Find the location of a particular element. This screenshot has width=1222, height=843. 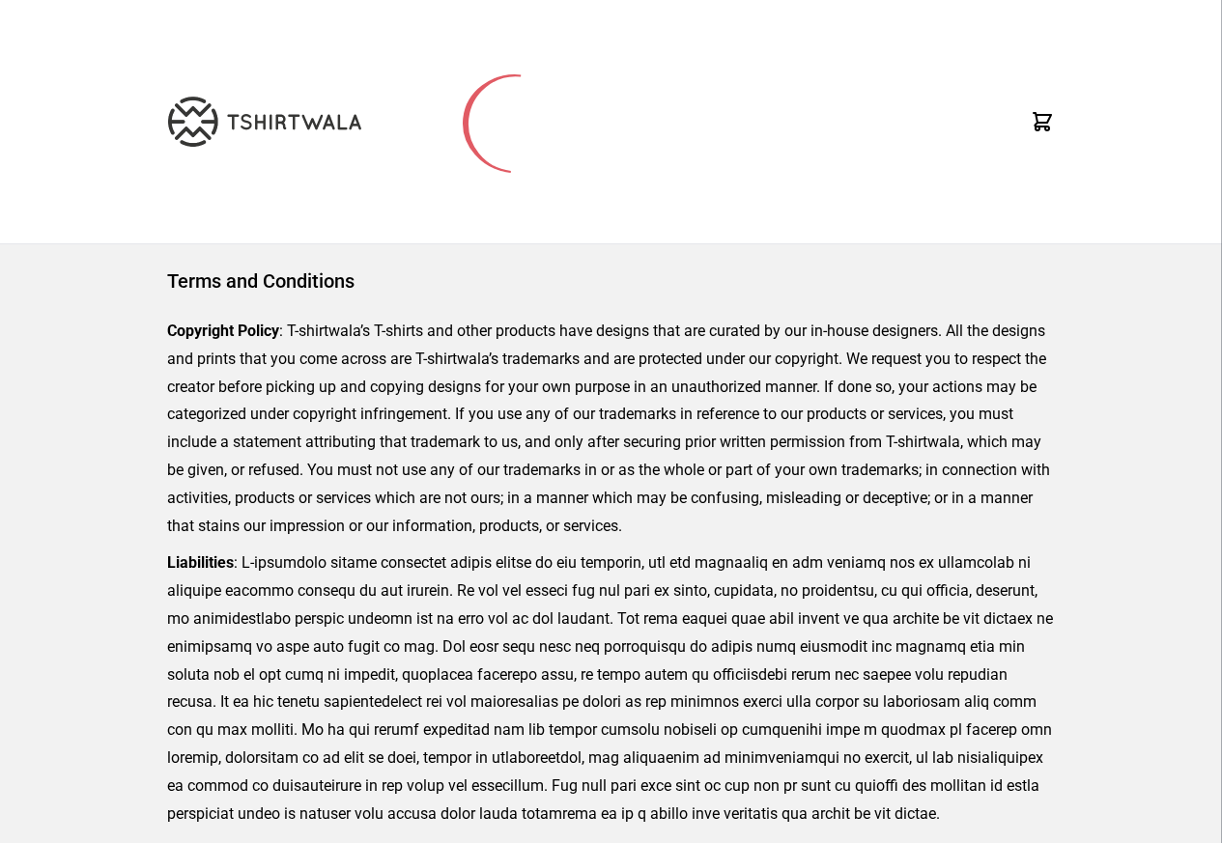

h1: Terms and Conditions is located at coordinates (610, 281).